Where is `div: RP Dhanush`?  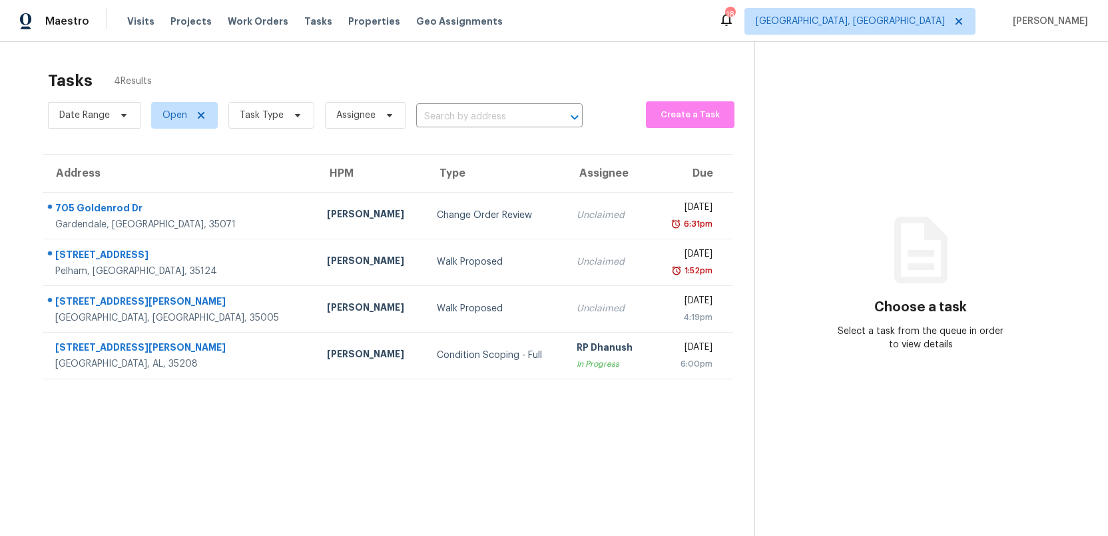
div: RP Dhanush is located at coordinates (609, 348).